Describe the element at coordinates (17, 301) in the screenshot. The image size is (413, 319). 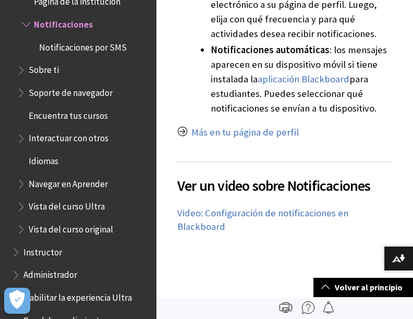
I see `button: Abrir preferencias` at that location.